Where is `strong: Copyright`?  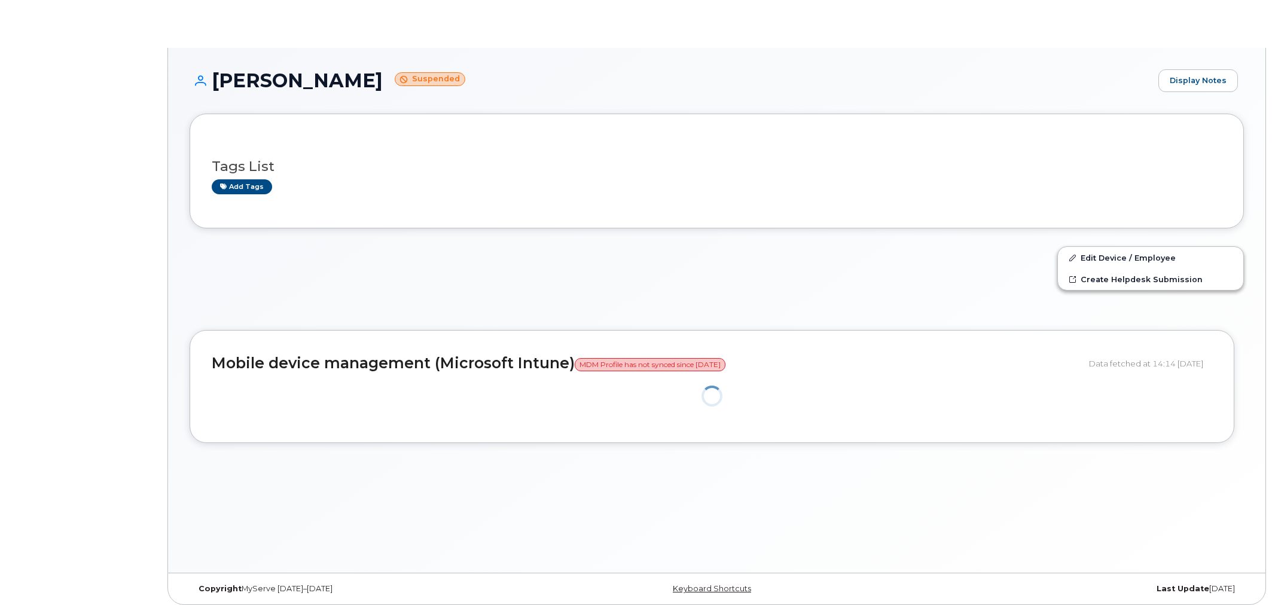
strong: Copyright is located at coordinates (220, 589).